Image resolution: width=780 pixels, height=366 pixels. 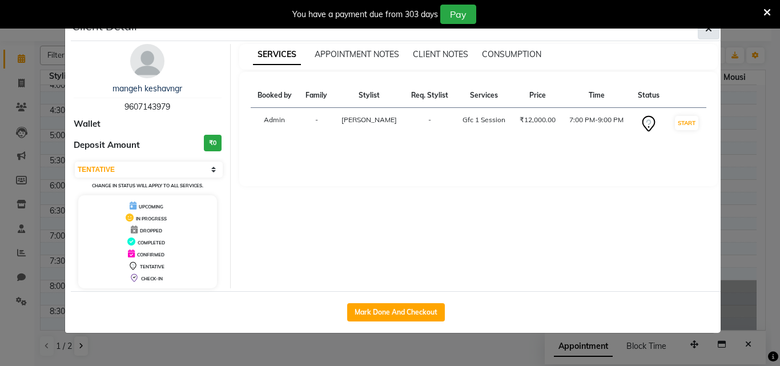 I want to click on span: COMPLETED, so click(x=151, y=243).